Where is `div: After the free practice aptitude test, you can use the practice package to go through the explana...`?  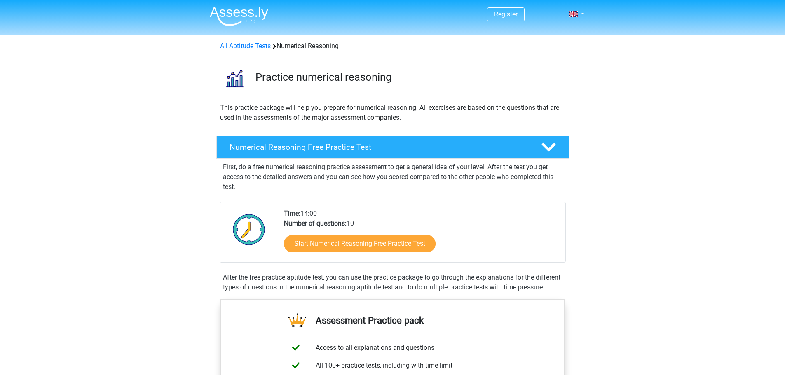 div: After the free practice aptitude test, you can use the practice package to go through the explana... is located at coordinates (392, 283).